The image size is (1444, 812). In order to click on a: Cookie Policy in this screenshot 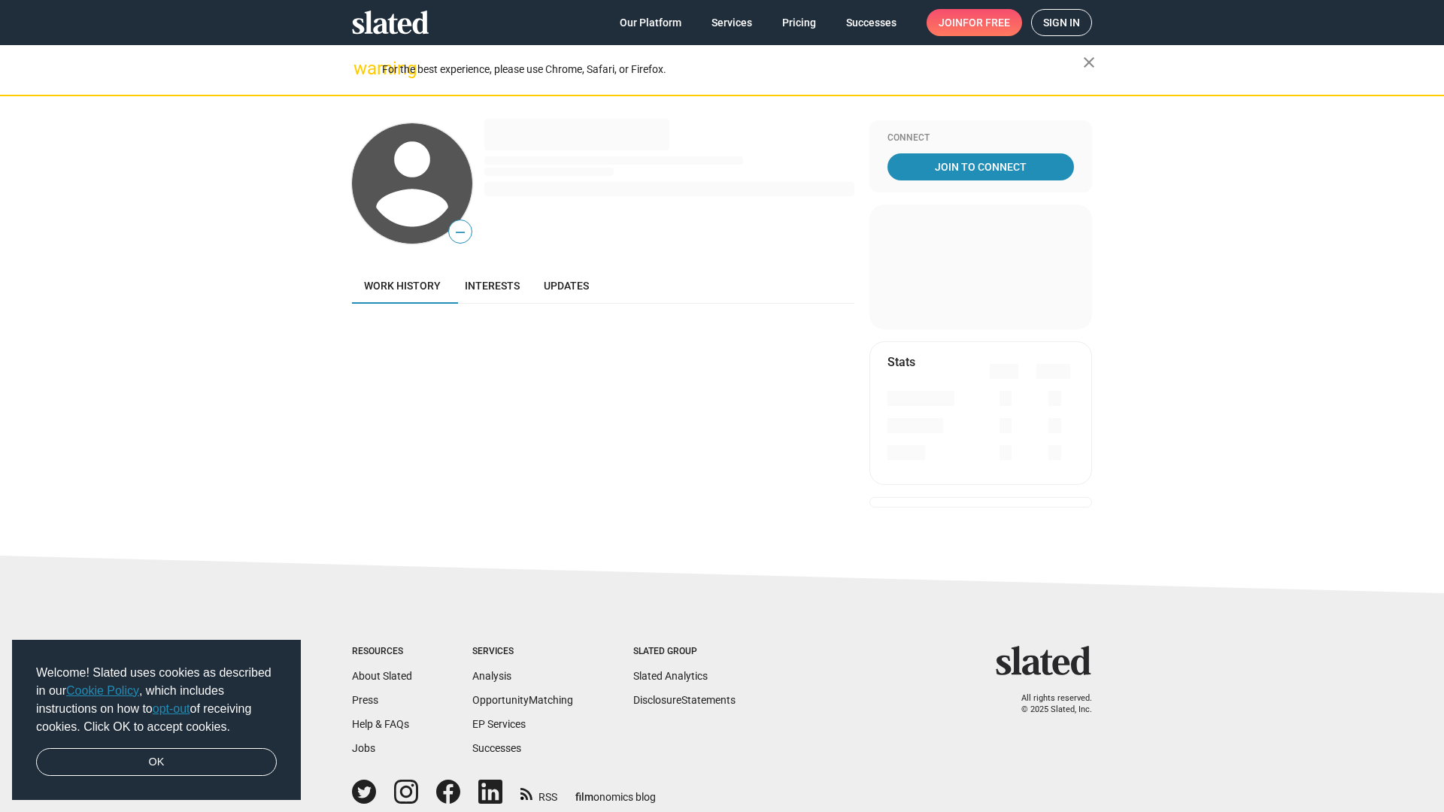, I will do `click(102, 691)`.